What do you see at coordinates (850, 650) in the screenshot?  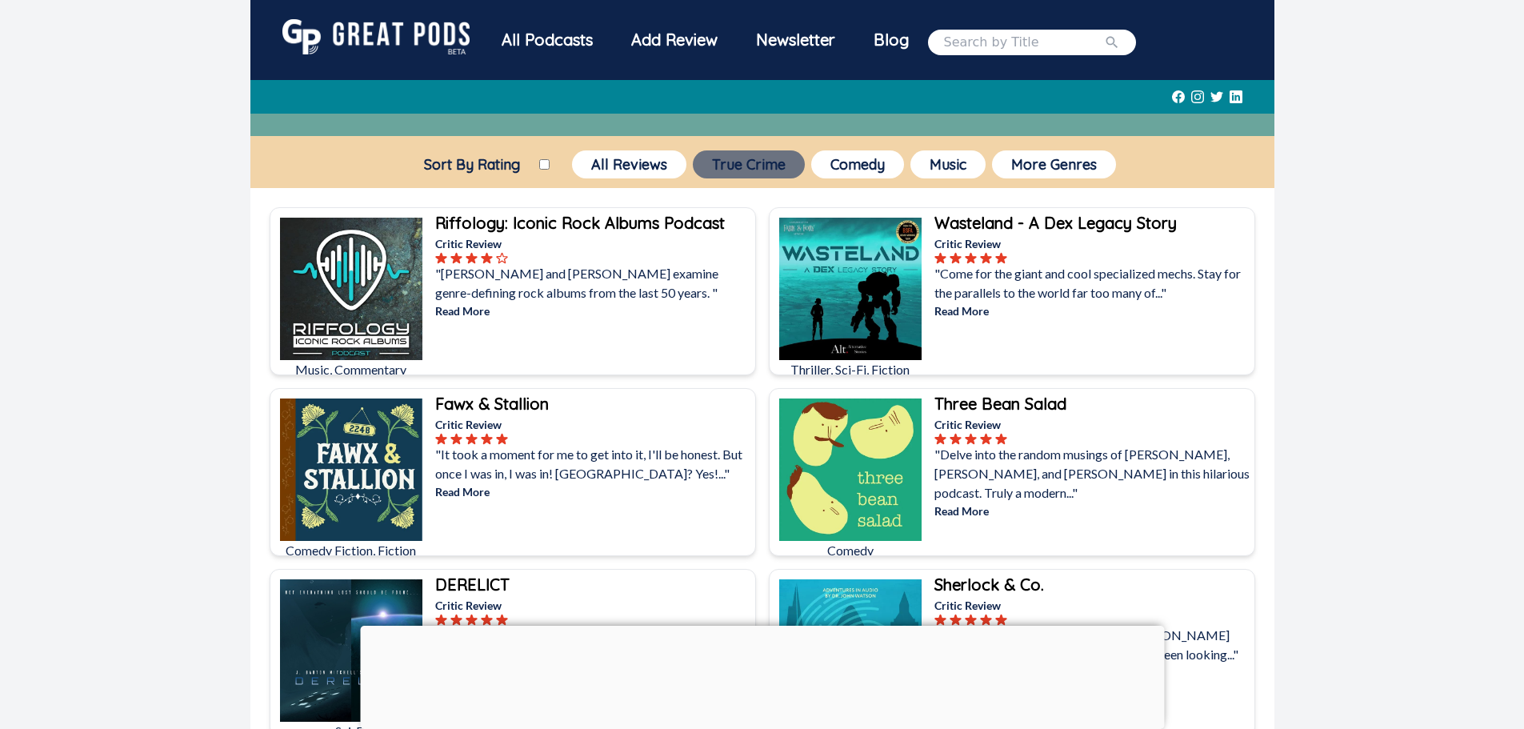 I see `img: Sherlock & Co.` at bounding box center [850, 650].